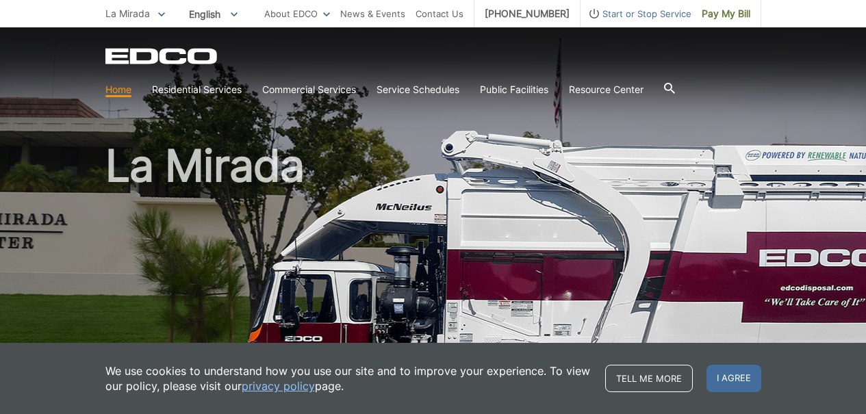  What do you see at coordinates (349, 379) in the screenshot?
I see `p: We use cookies to understand how you use our site and to improve your experience. To view our pol...` at bounding box center [349, 379].